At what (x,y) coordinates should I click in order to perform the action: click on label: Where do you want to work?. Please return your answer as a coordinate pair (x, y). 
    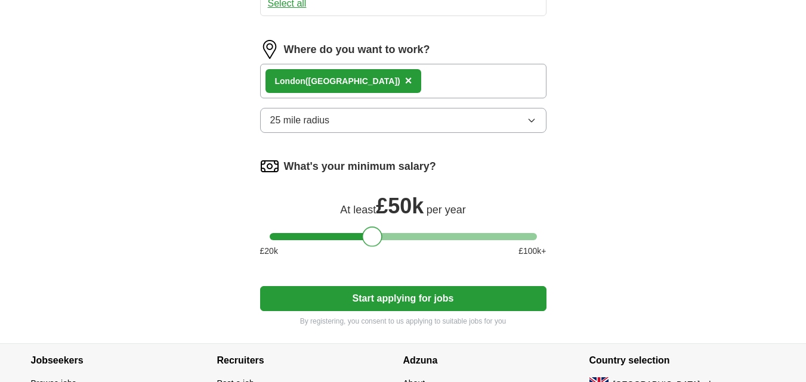
    Looking at the image, I should click on (357, 50).